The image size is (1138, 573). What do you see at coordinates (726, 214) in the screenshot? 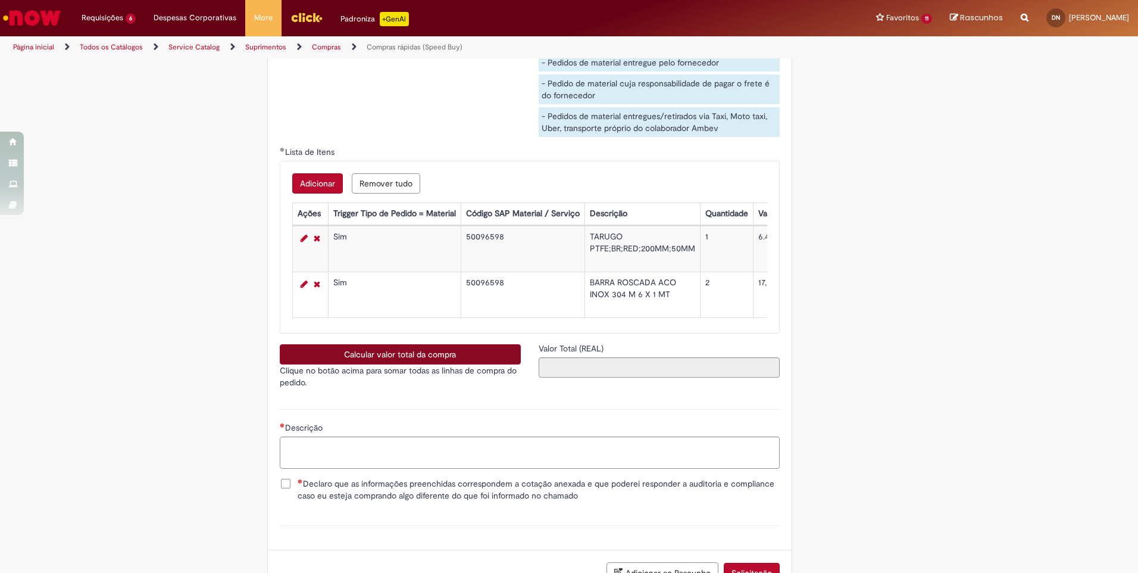
I see `th: Quantidade` at bounding box center [726, 214].